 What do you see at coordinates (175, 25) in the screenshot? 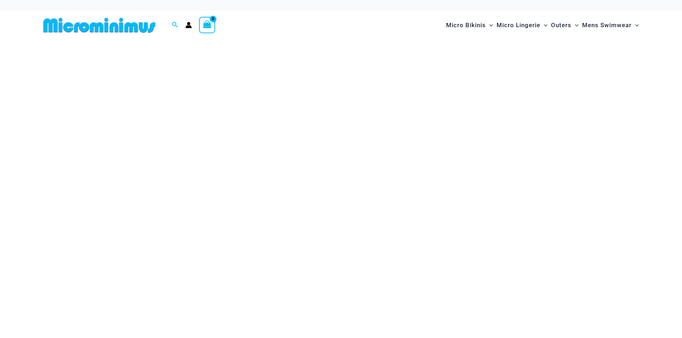
I see `a: Search icon link` at bounding box center [175, 25].